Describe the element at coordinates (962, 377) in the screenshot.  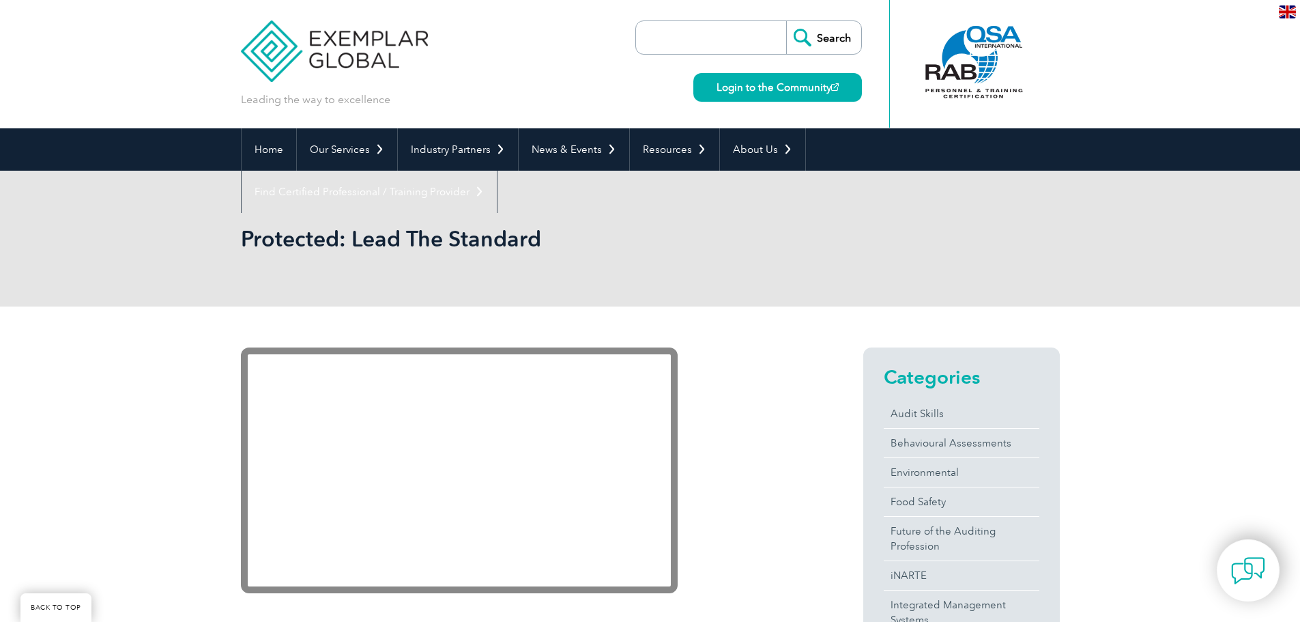
I see `h2: Categories` at that location.